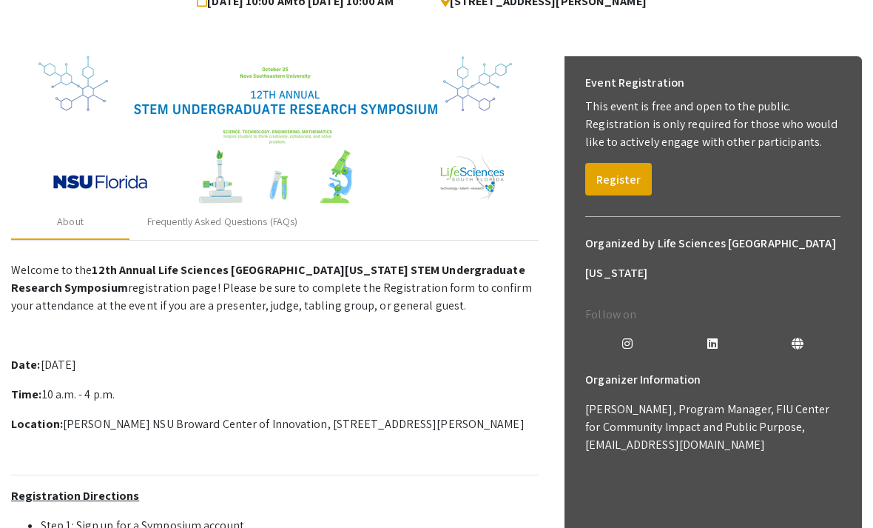  Describe the element at coordinates (712, 314) in the screenshot. I see `p: Follow on` at that location.